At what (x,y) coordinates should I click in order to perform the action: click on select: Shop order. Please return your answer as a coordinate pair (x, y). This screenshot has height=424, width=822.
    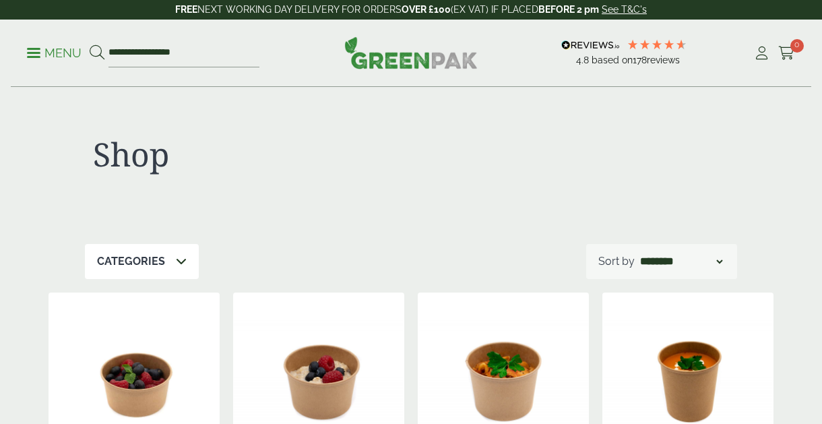
    Looking at the image, I should click on (681, 261).